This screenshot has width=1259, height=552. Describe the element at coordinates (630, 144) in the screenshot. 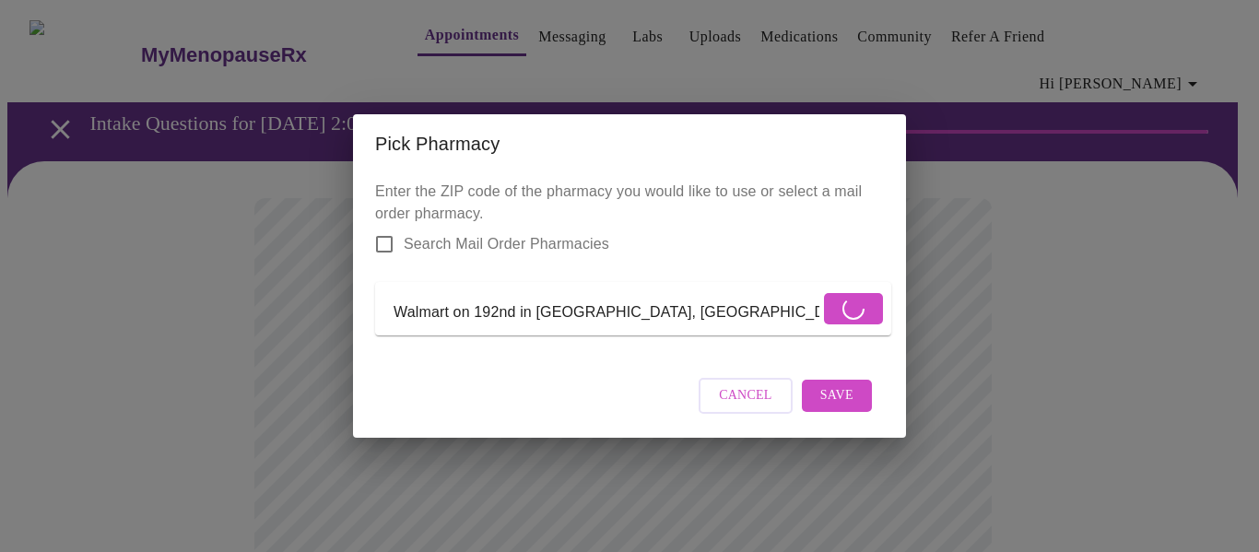

I see `h2: Pick Pharmacy` at that location.